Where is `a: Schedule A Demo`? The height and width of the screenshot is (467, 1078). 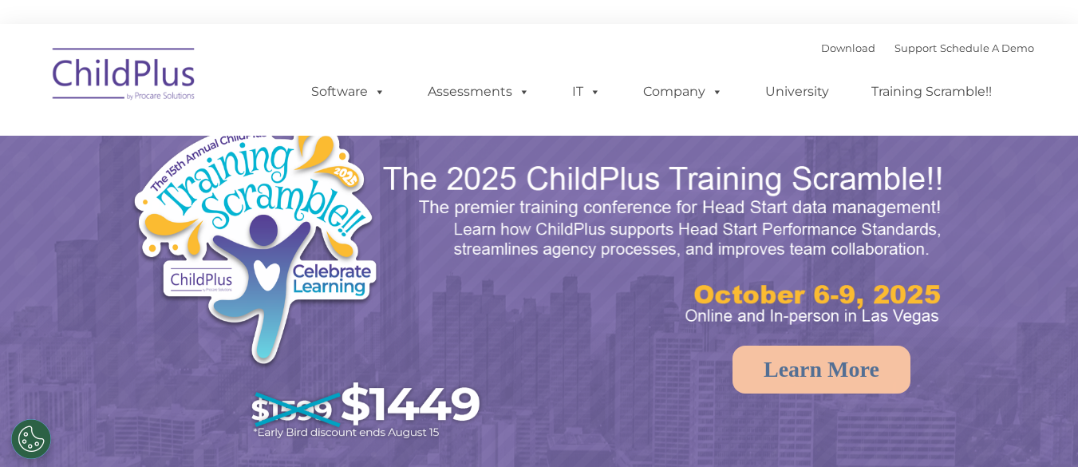 a: Schedule A Demo is located at coordinates (987, 48).